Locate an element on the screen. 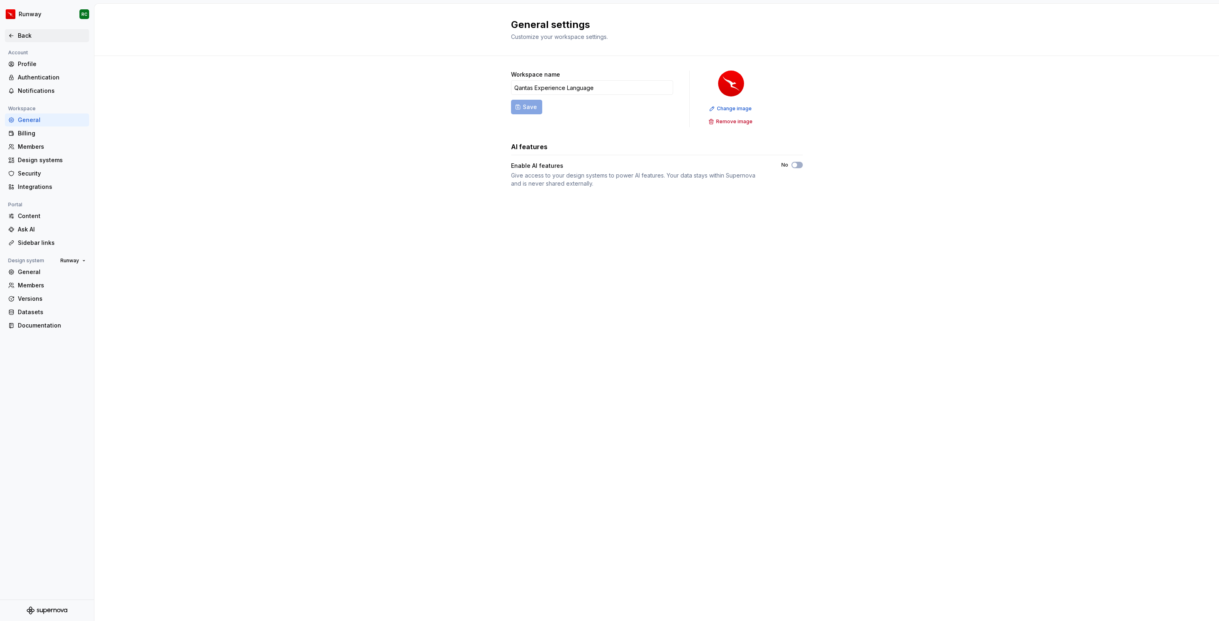 This screenshot has width=1219, height=621. div: Notifications is located at coordinates (52, 91).